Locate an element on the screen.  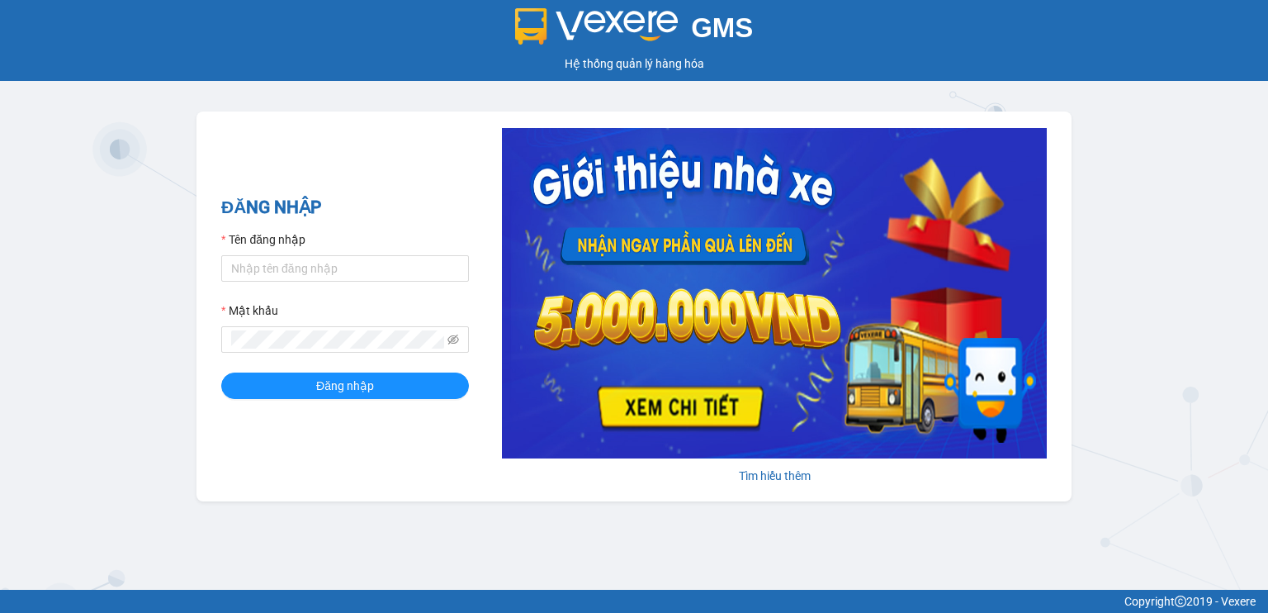
img: banner-0 is located at coordinates (774, 293).